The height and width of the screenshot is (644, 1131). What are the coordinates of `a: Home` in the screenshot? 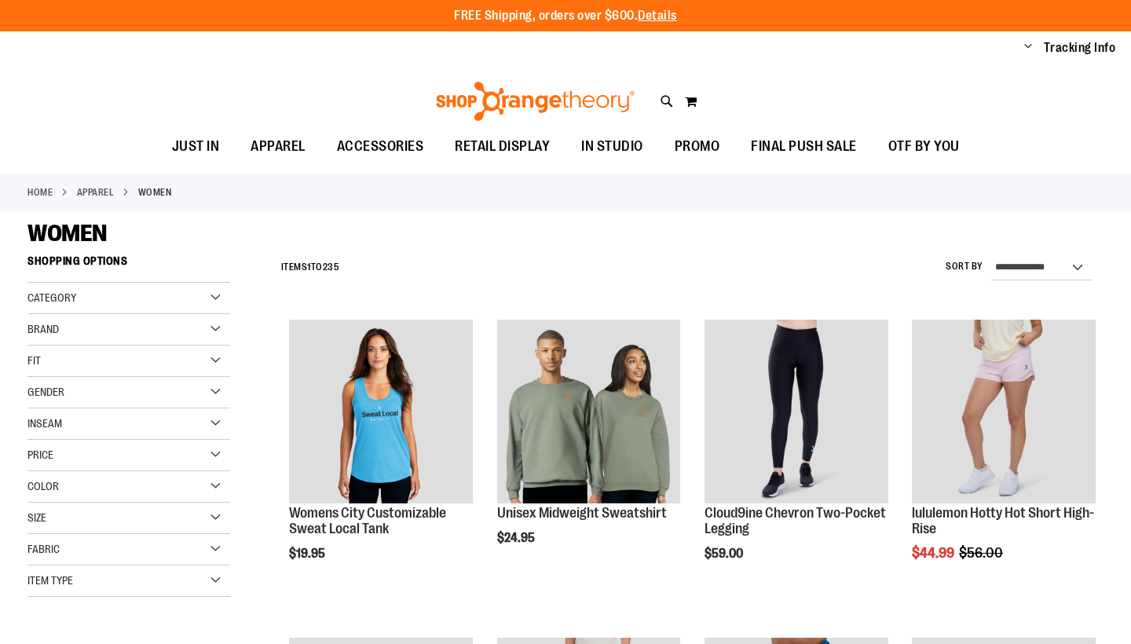 It's located at (40, 192).